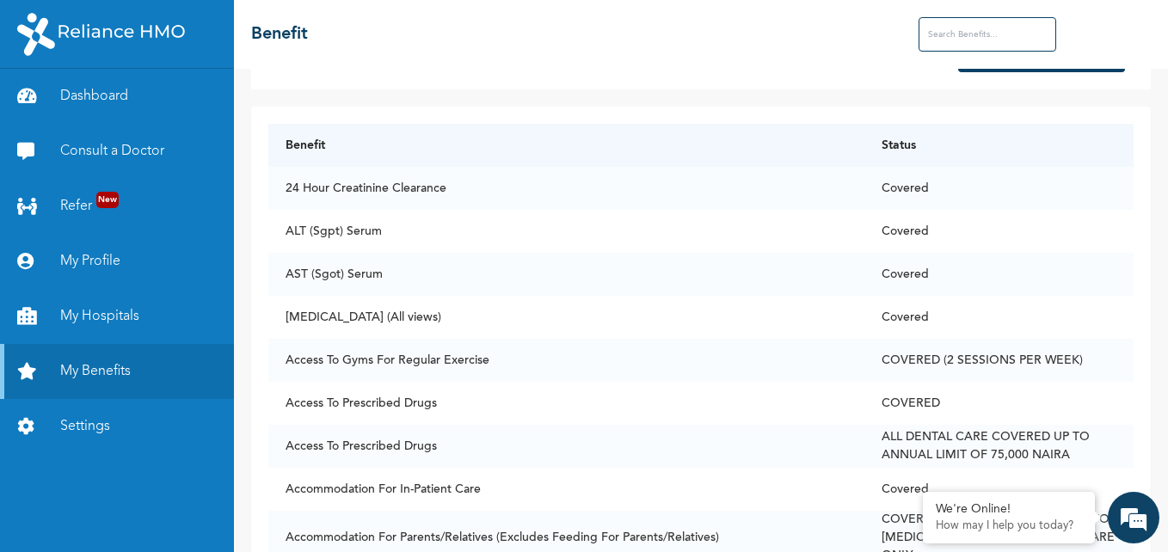  Describe the element at coordinates (566, 274) in the screenshot. I see `td: AST (Sgot) Serum` at that location.